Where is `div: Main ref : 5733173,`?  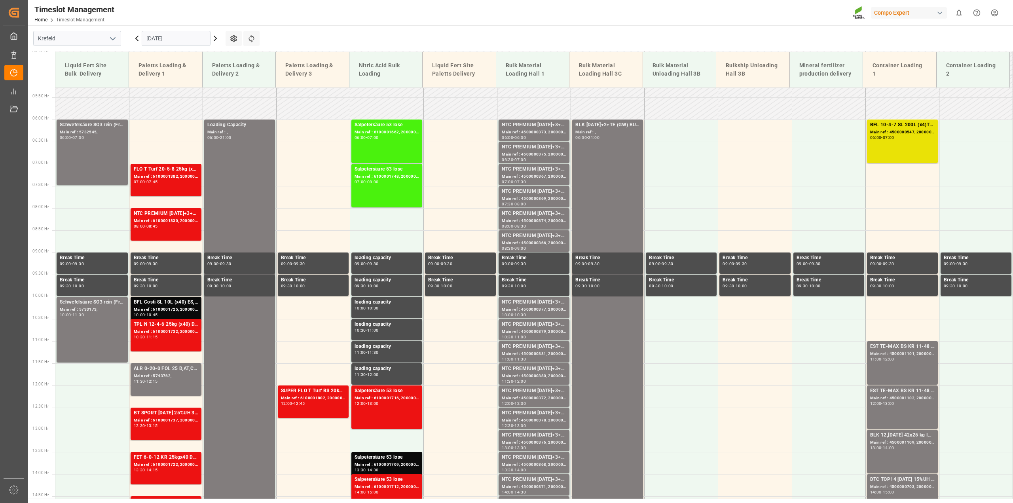 div: Main ref : 5733173, is located at coordinates (92, 310).